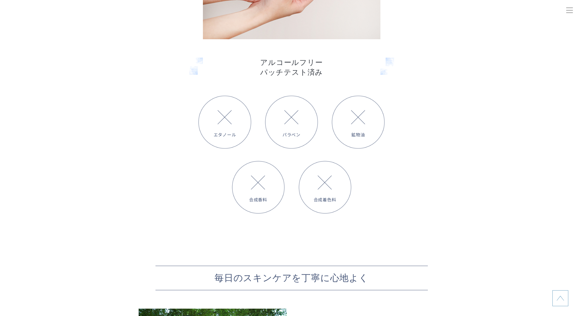 Image resolution: width=583 pixels, height=316 pixels. Describe the element at coordinates (225, 134) in the screenshot. I see `span: エタノール` at that location.